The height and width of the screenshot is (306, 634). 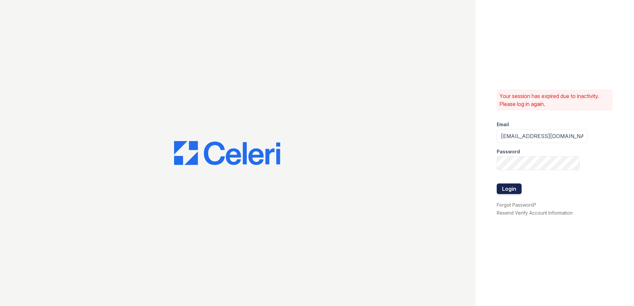 I want to click on button: Login, so click(x=509, y=189).